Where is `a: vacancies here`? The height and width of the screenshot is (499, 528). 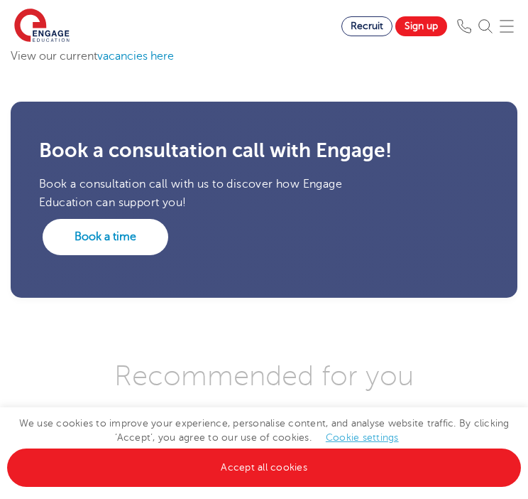 a: vacancies here is located at coordinates (136, 56).